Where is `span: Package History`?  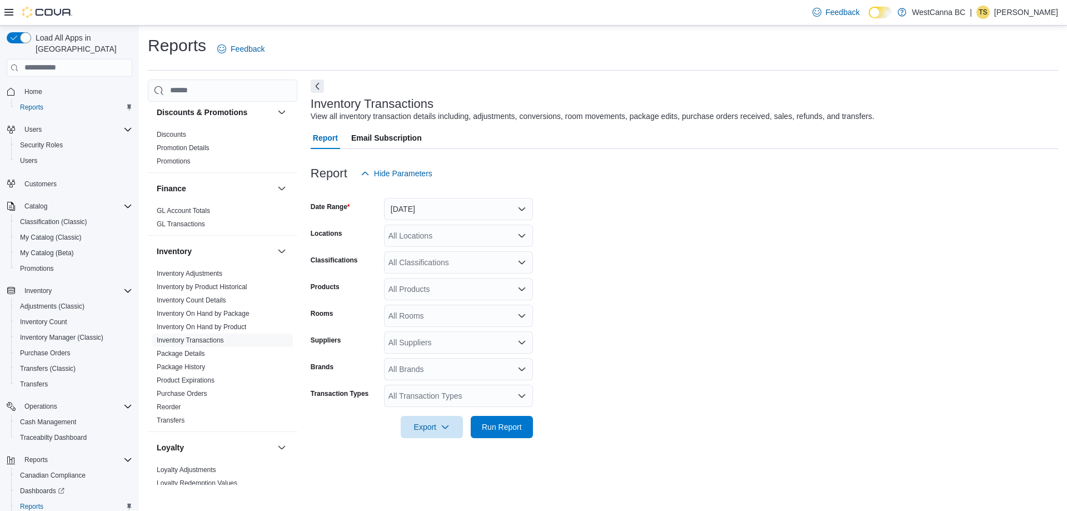
span: Package History is located at coordinates (181, 367).